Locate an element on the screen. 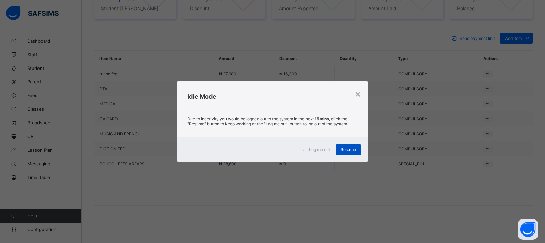 This screenshot has height=243, width=545. strong: 15mins is located at coordinates (322, 118).